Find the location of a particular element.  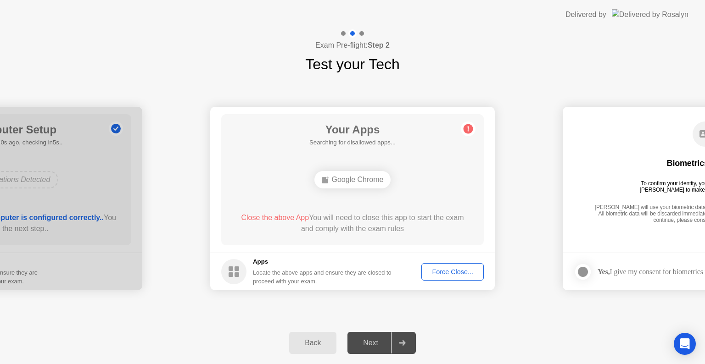

div: Google Chrome is located at coordinates (352, 180).